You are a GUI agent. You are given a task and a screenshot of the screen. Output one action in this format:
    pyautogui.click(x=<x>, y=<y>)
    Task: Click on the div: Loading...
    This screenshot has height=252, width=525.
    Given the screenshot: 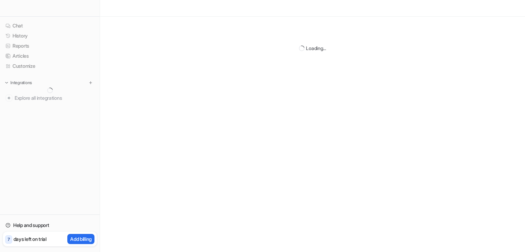 What is the action you would take?
    pyautogui.click(x=316, y=48)
    